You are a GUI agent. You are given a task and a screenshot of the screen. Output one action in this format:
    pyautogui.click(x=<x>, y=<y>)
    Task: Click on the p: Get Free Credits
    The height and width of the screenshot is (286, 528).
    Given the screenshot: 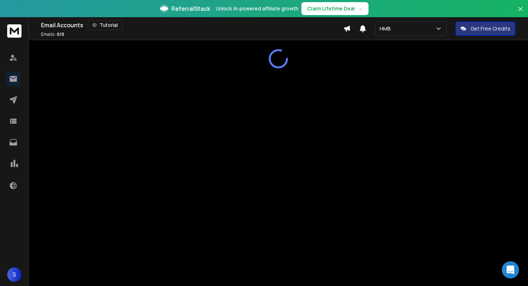 What is the action you would take?
    pyautogui.click(x=490, y=29)
    